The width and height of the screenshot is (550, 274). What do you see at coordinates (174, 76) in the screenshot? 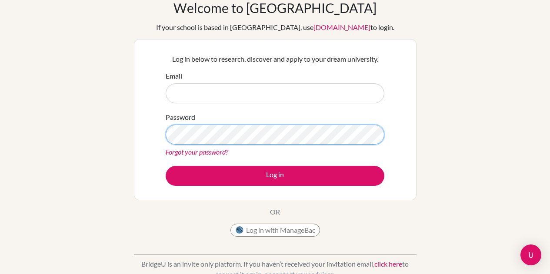
I see `label: Email` at bounding box center [174, 76].